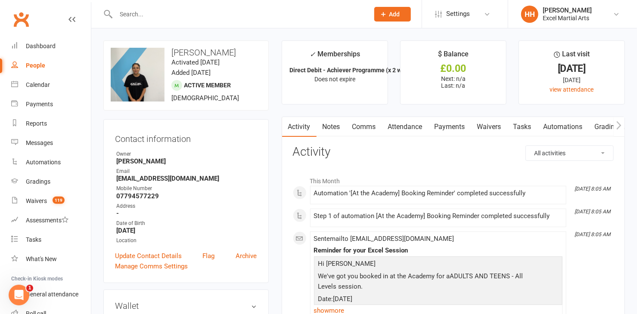 This screenshot has height=314, width=637. I want to click on div: Calendar, so click(38, 85).